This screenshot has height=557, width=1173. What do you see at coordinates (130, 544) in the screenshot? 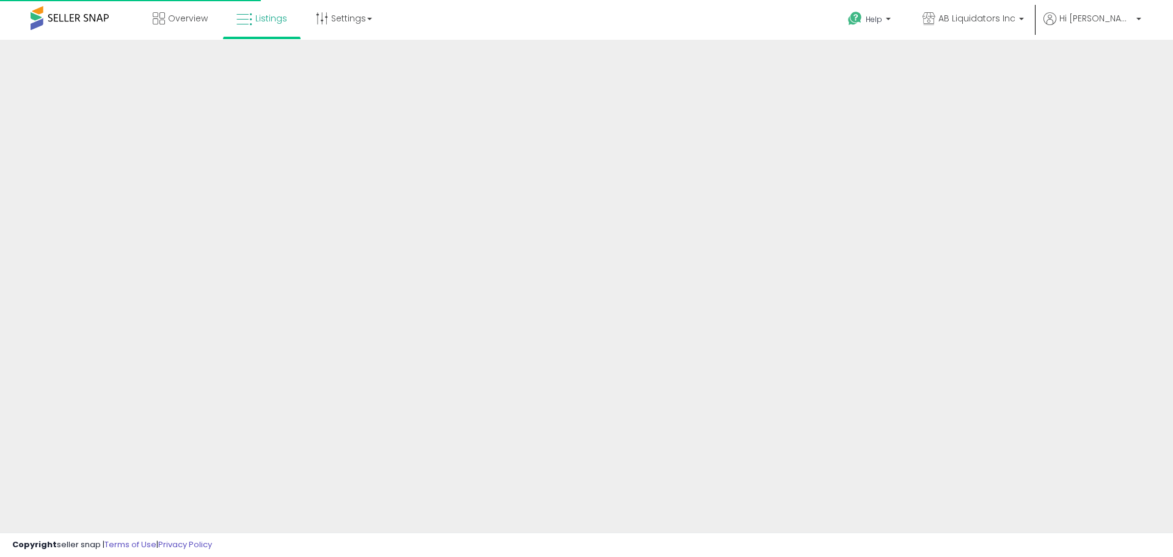
I see `a: Terms of Use` at bounding box center [130, 544].